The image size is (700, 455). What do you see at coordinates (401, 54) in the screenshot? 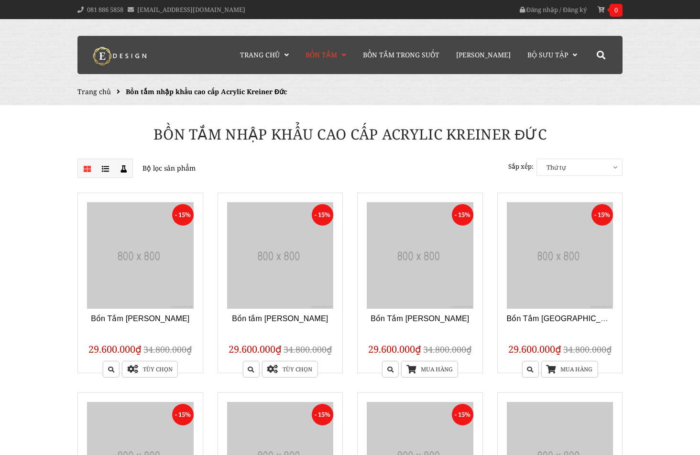
I see `span: Bồn Tắm Trong Suốt` at bounding box center [401, 54].